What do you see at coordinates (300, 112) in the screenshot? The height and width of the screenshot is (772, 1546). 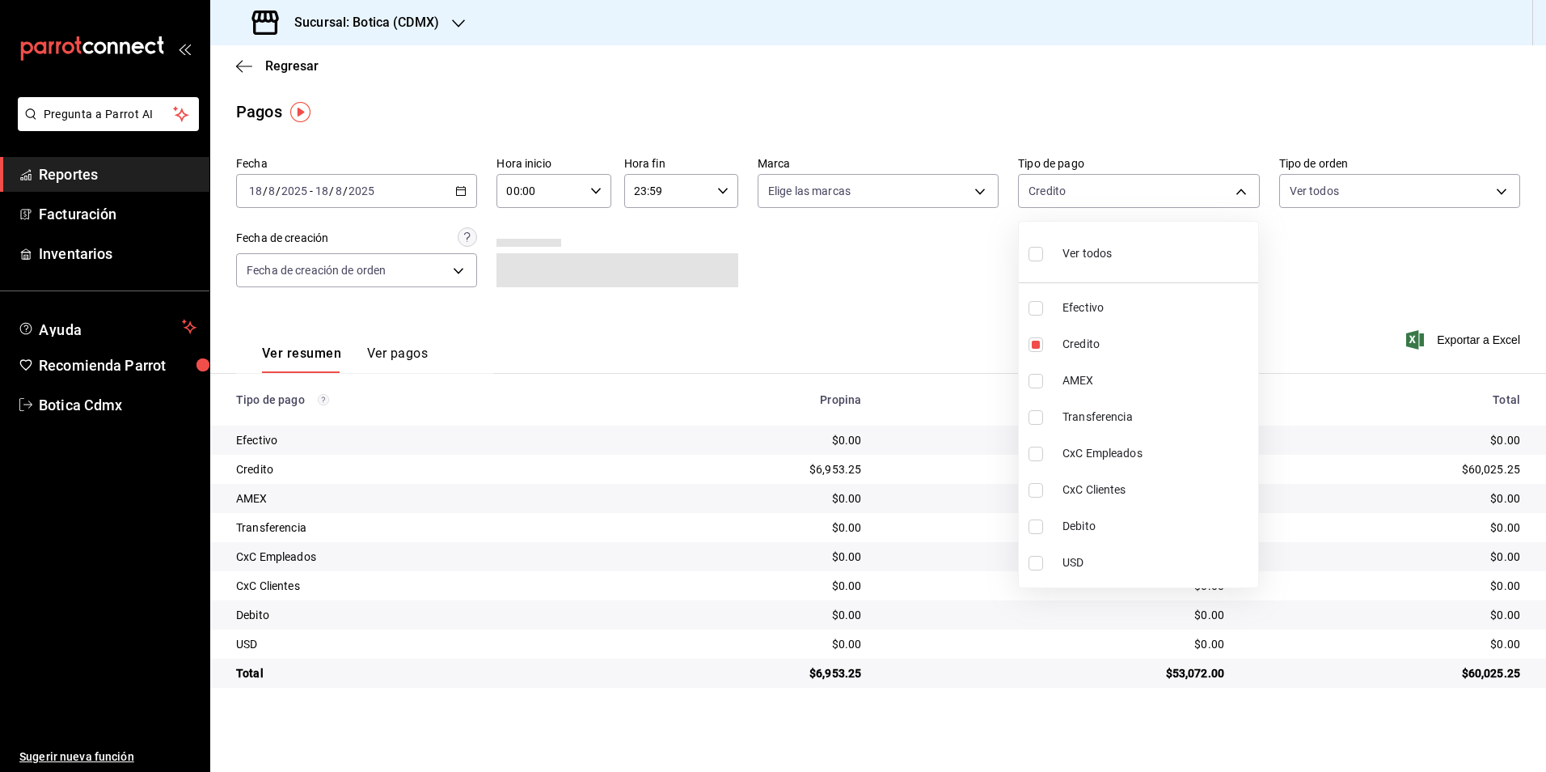 I see `img: Tooltip marker` at bounding box center [300, 112].